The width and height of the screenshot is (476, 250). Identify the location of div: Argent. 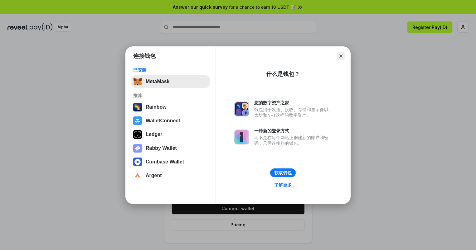
(154, 176).